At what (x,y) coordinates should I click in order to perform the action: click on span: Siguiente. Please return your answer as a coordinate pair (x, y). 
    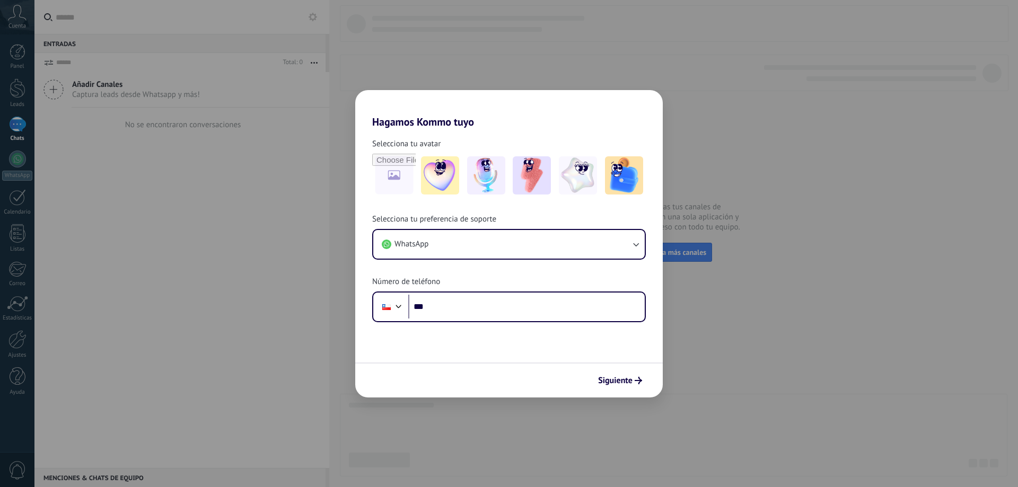
    Looking at the image, I should click on (615, 381).